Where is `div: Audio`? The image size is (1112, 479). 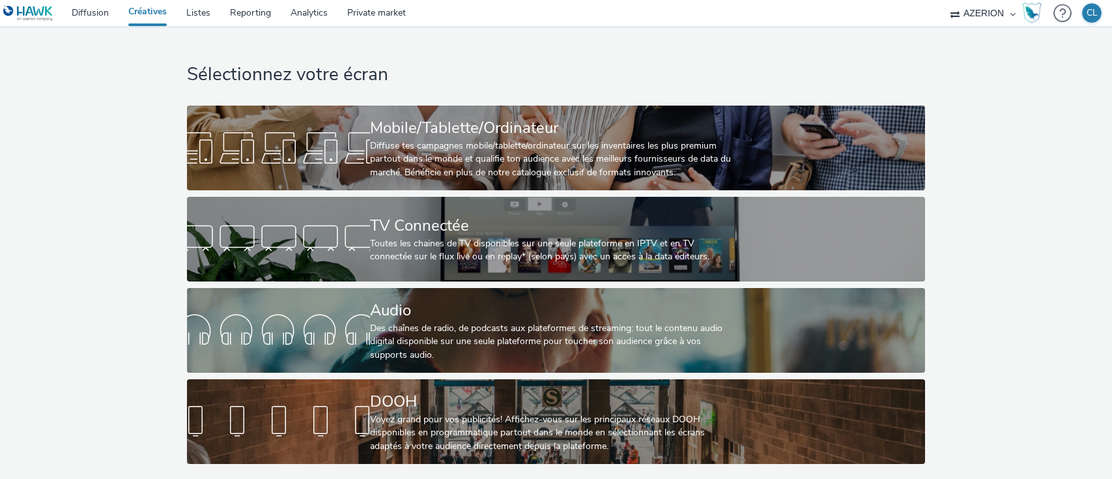 div: Audio is located at coordinates (553, 310).